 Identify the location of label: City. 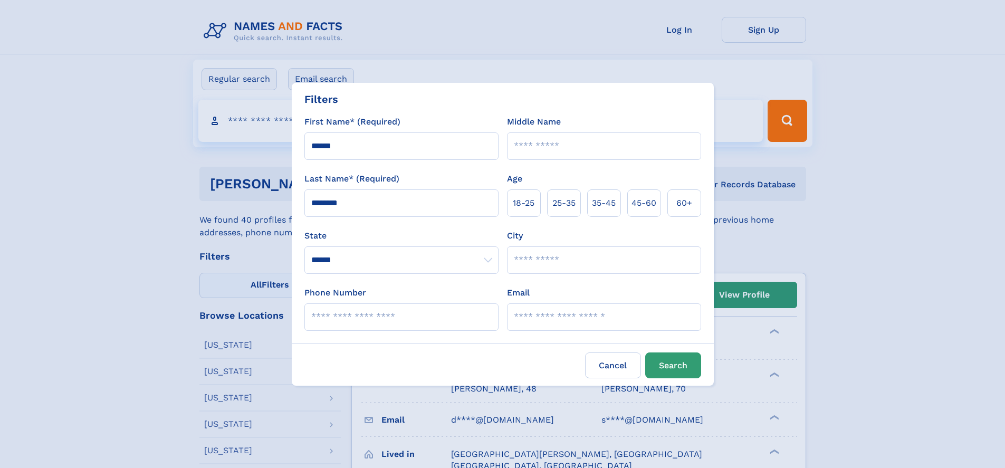
(515, 236).